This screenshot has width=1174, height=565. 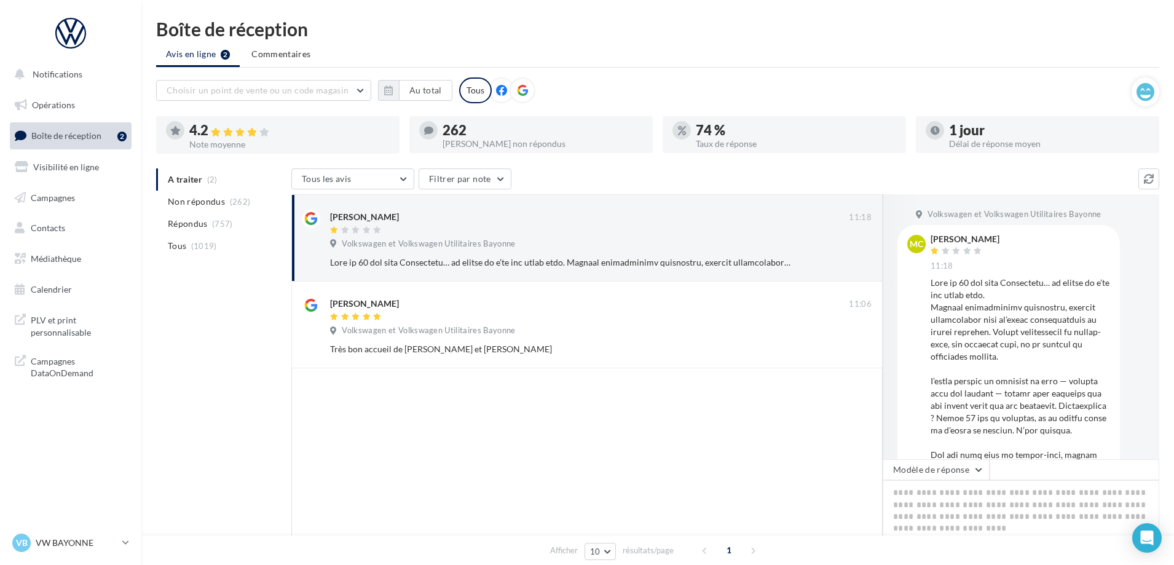 What do you see at coordinates (204, 246) in the screenshot?
I see `span: (1019)` at bounding box center [204, 246].